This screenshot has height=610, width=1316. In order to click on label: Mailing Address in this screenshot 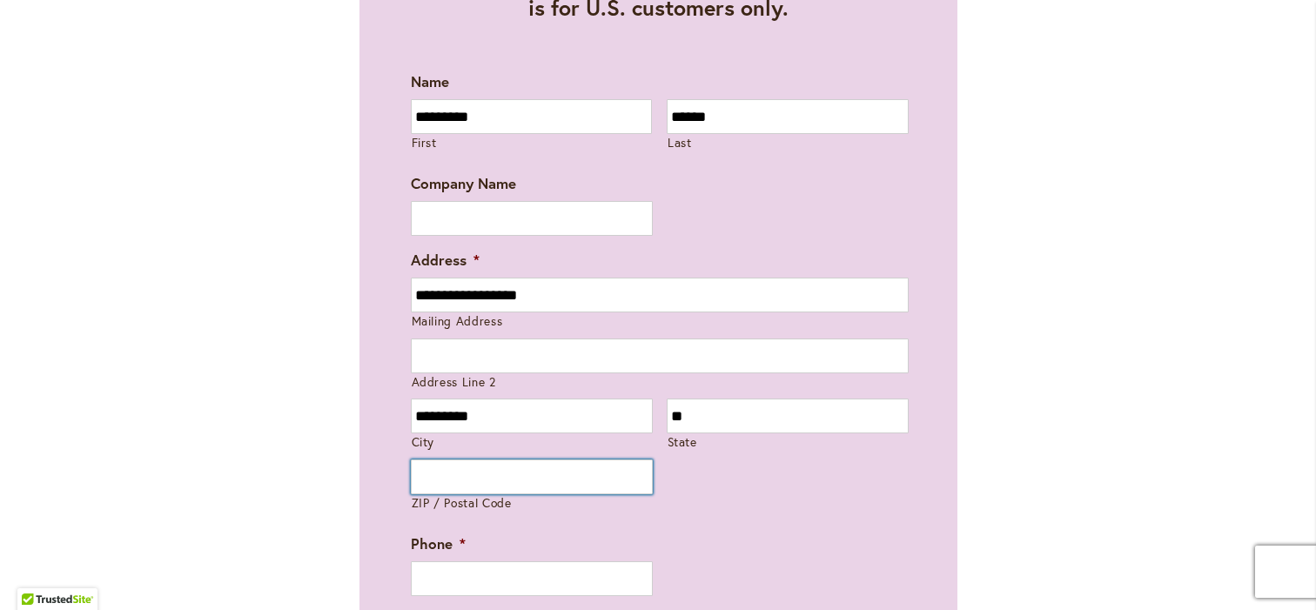, I will do `click(660, 321)`.